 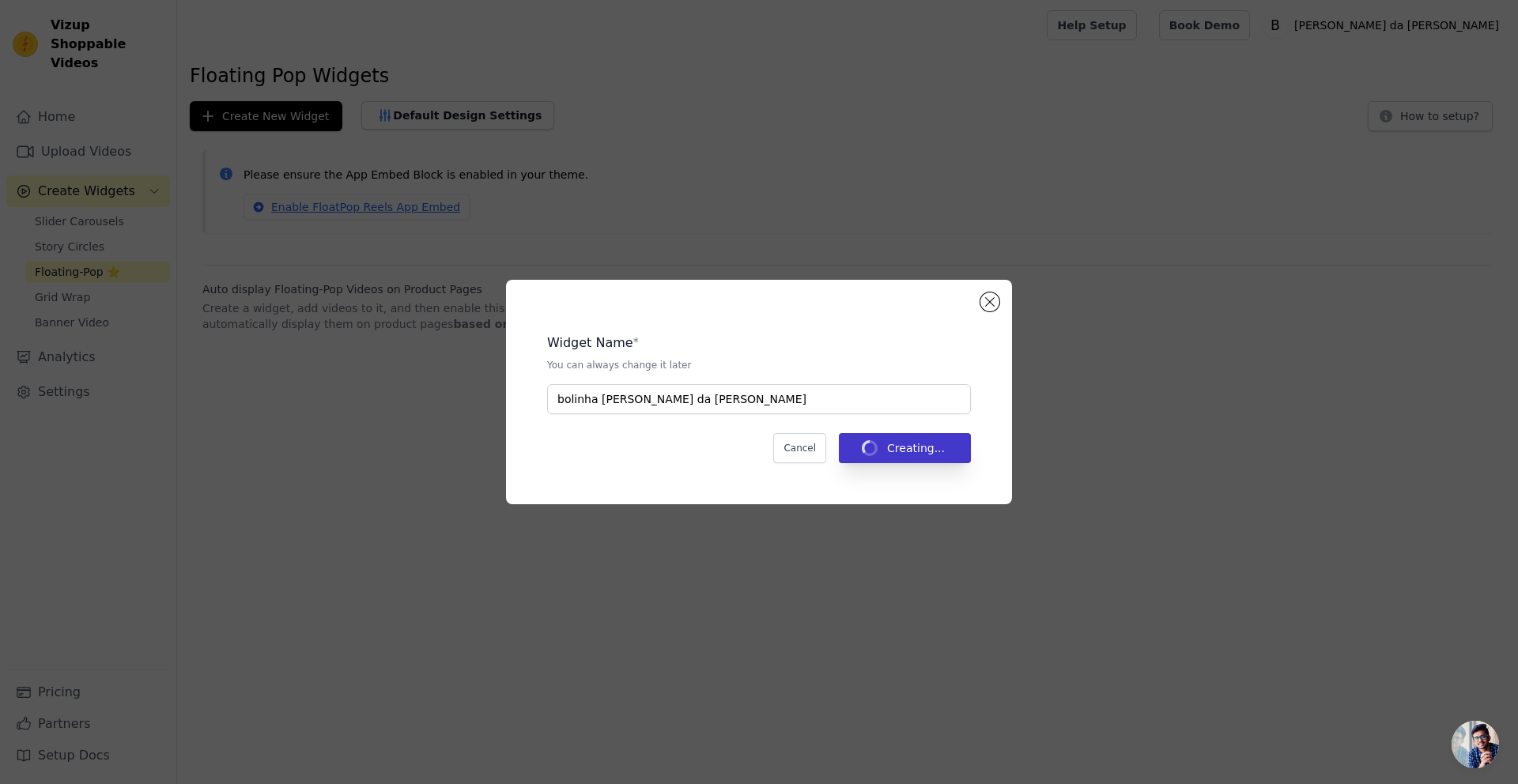 What do you see at coordinates (799, 448) in the screenshot?
I see `button: Cancel` at bounding box center [799, 448].